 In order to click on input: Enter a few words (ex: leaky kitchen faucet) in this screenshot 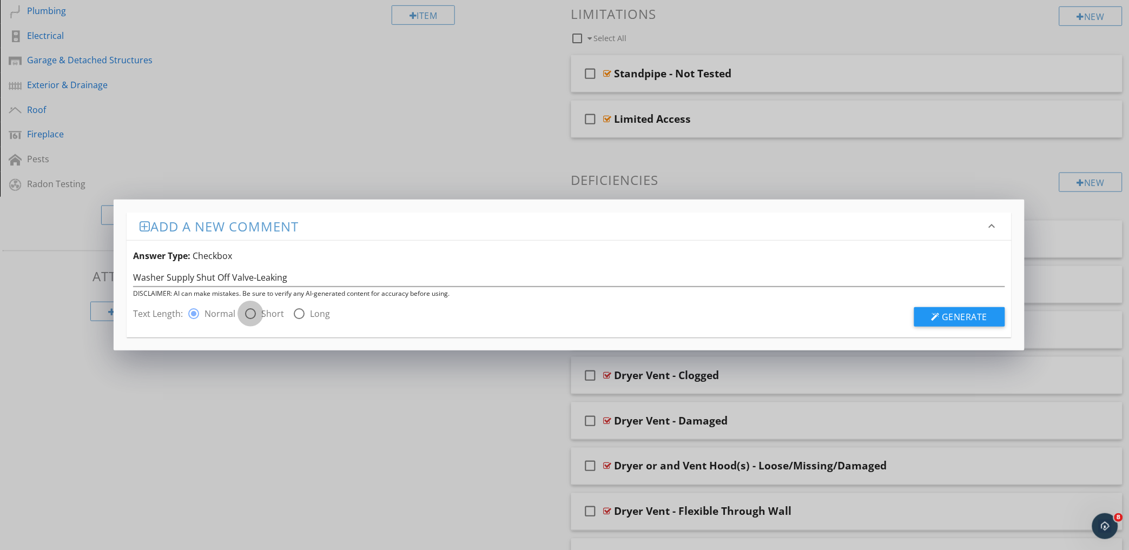, I will do `click(569, 278)`.